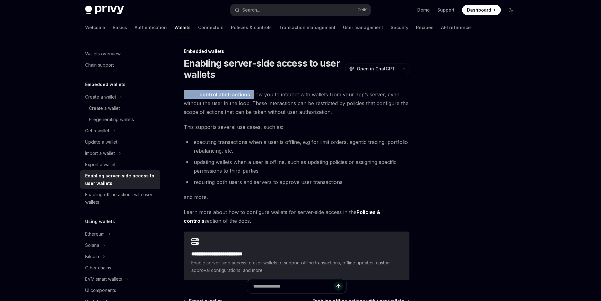 The width and height of the screenshot is (601, 301). What do you see at coordinates (339, 287) in the screenshot?
I see `button: Send message` at bounding box center [339, 287].